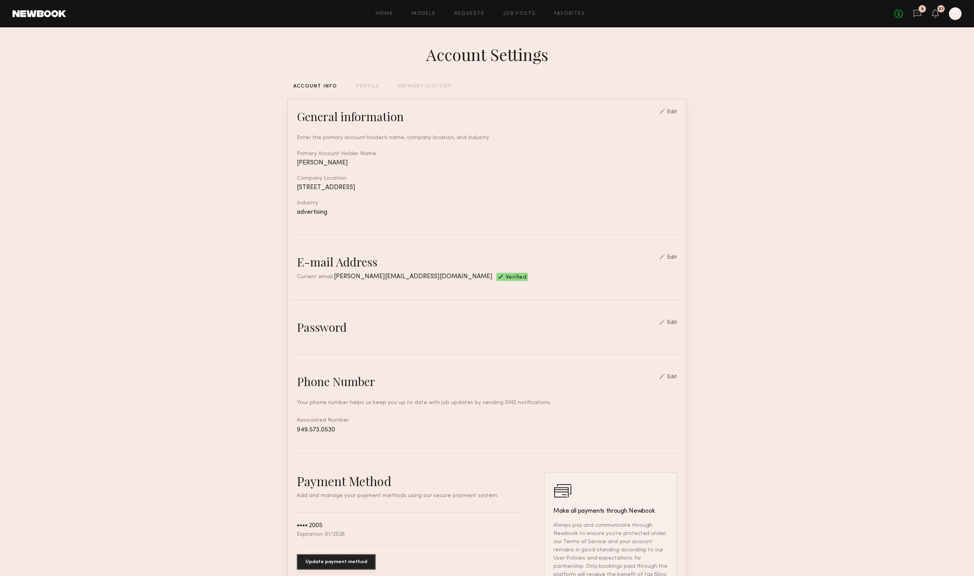 Image resolution: width=974 pixels, height=576 pixels. Describe the element at coordinates (570, 14) in the screenshot. I see `a: Favorites` at that location.